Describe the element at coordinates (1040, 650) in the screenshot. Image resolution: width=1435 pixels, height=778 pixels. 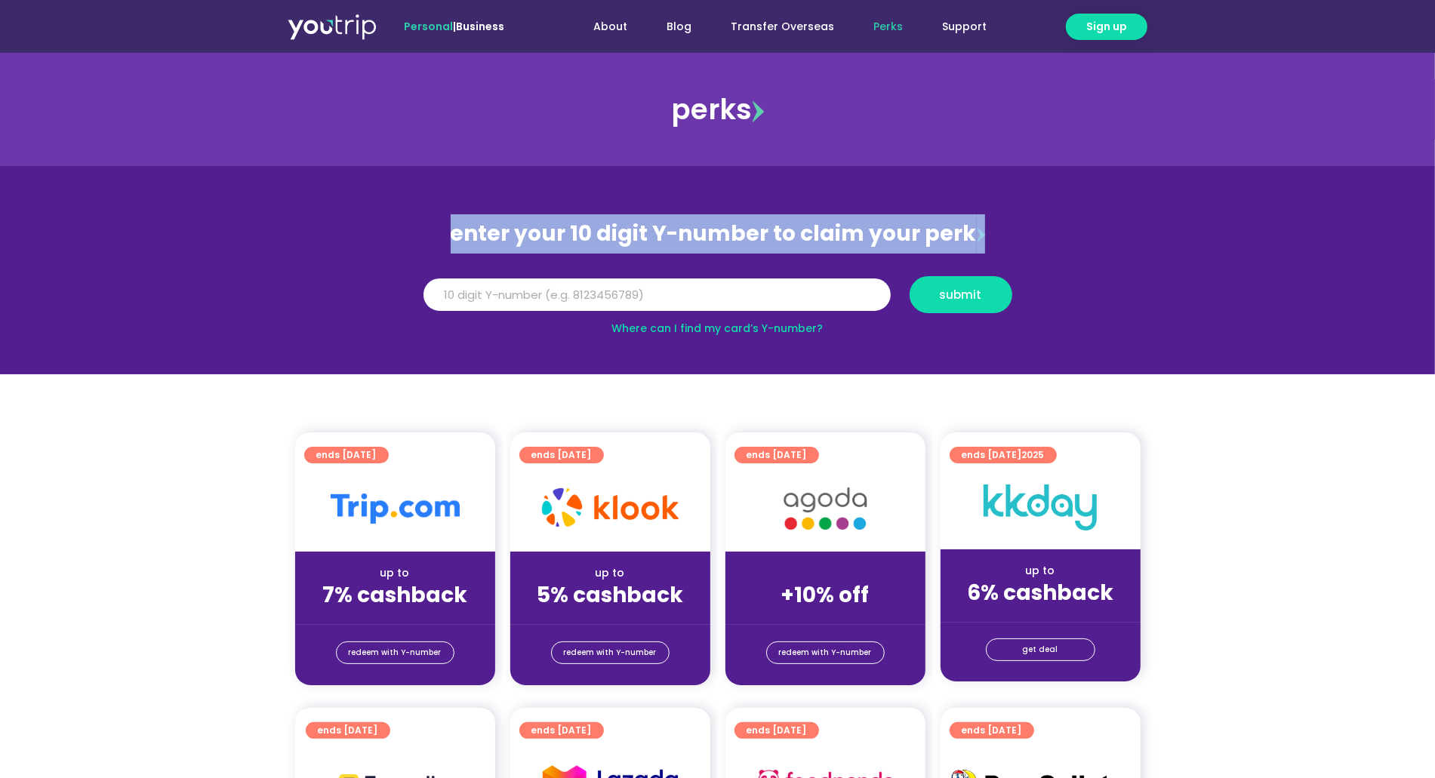
I see `span: get deal` at that location.